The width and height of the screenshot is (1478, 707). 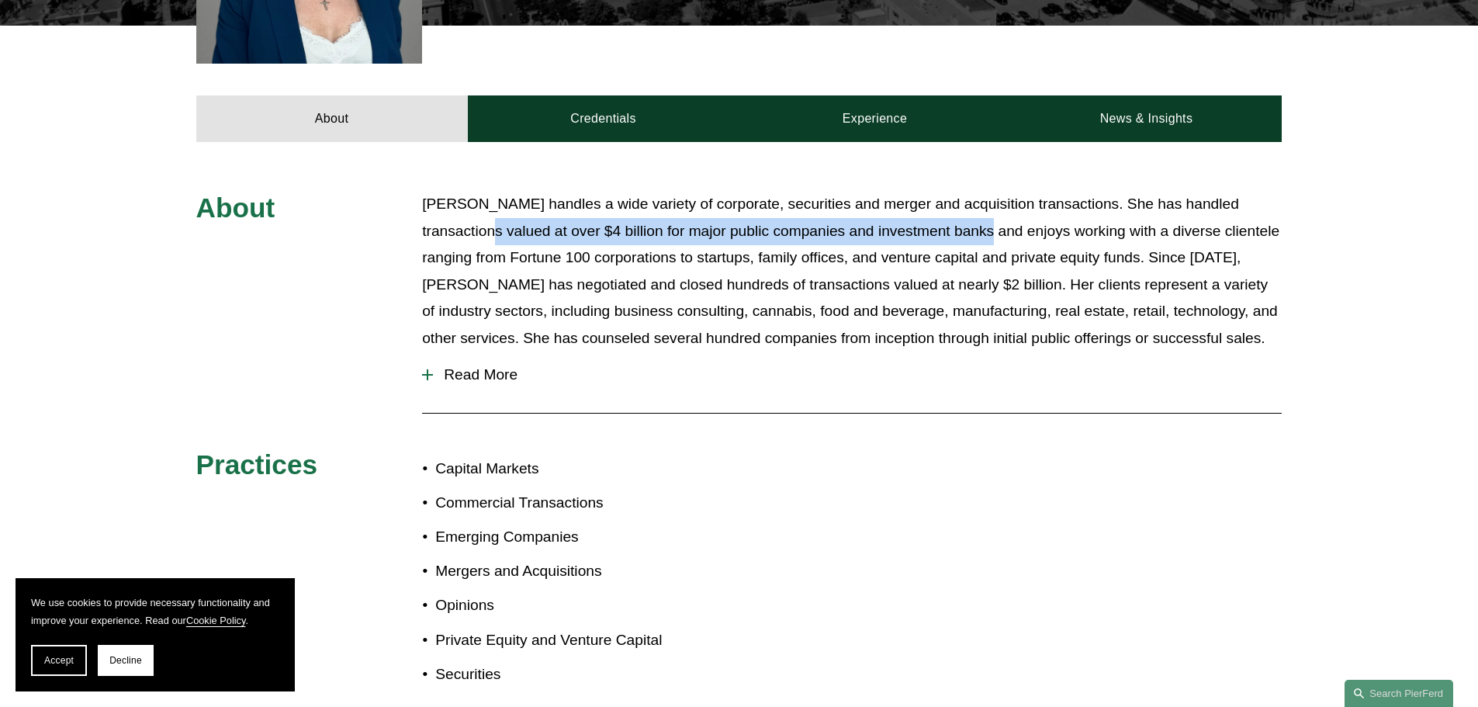 I want to click on p: Capital Markets, so click(x=586, y=468).